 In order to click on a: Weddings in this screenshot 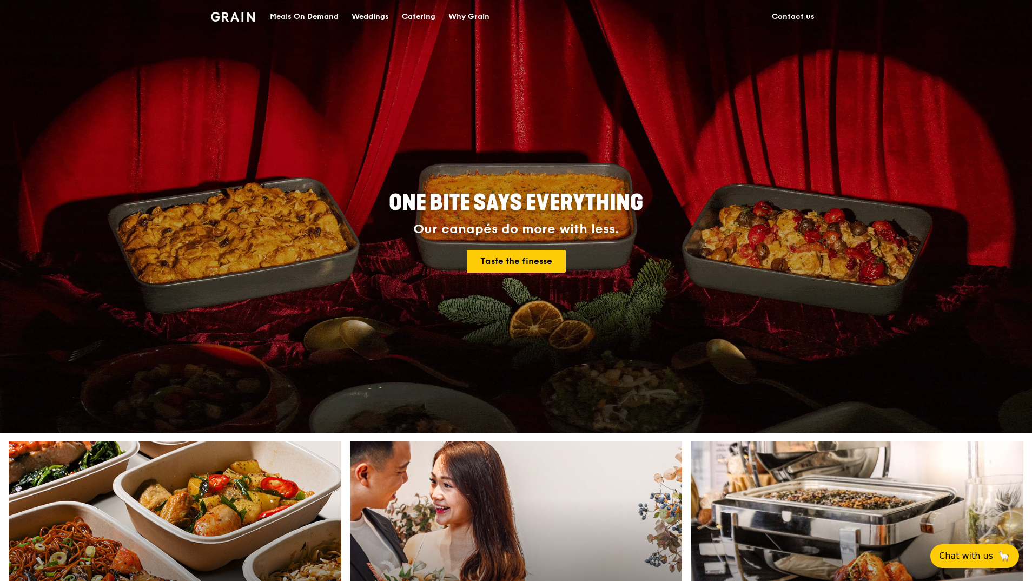, I will do `click(370, 17)`.